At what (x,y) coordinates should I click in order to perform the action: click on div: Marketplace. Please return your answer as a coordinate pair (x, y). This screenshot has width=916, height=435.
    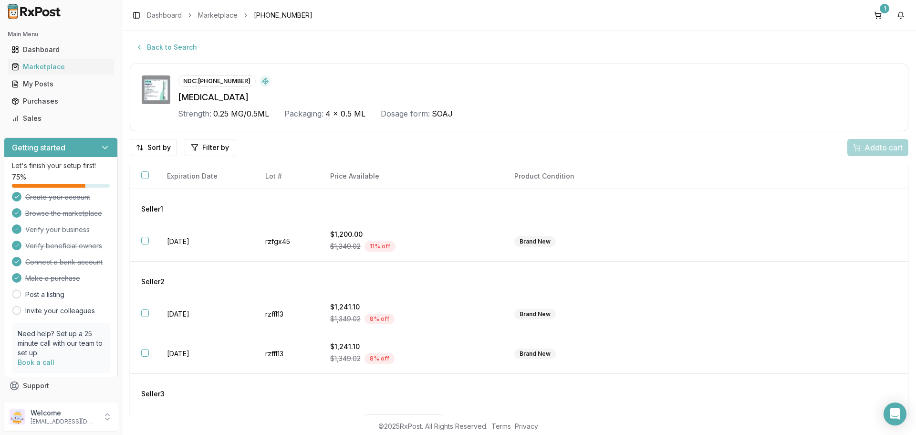
    Looking at the image, I should click on (61, 67).